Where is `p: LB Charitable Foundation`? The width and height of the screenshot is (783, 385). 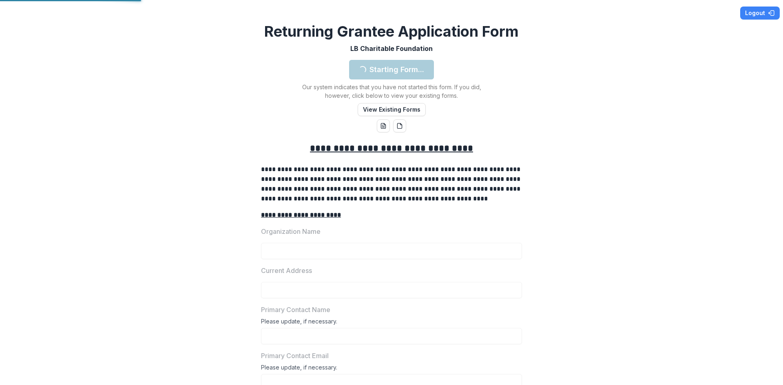
p: LB Charitable Foundation is located at coordinates (391, 49).